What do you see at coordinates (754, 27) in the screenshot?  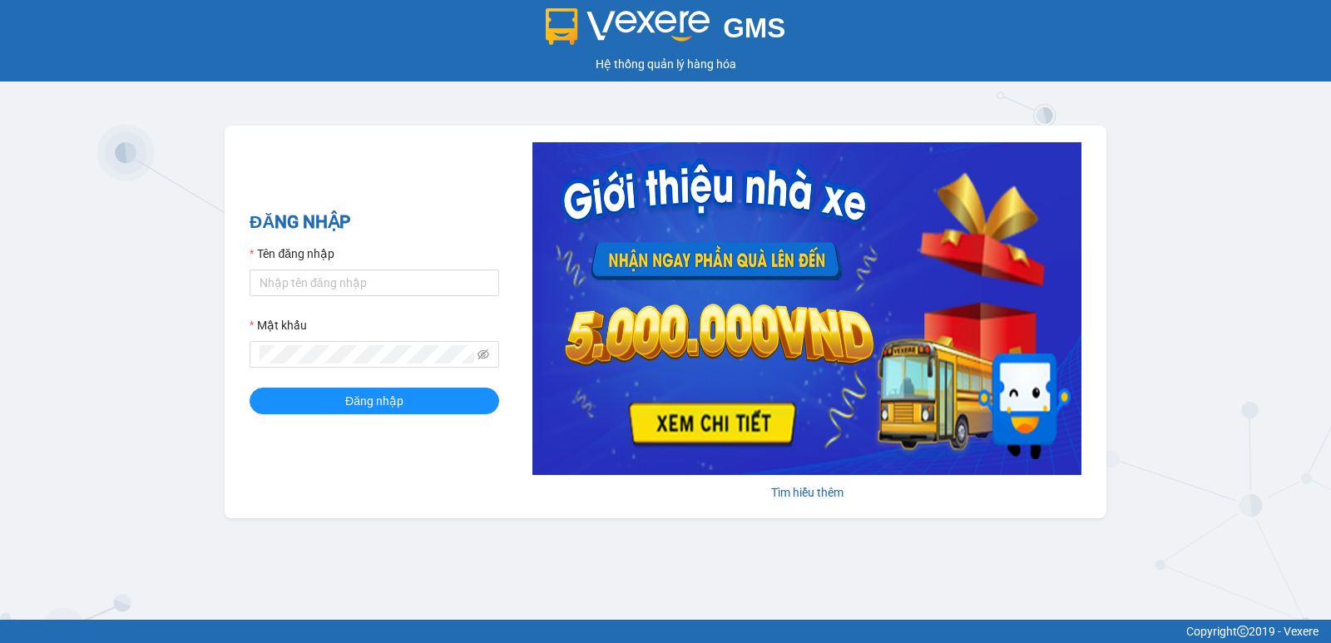 I see `span: GMS` at bounding box center [754, 27].